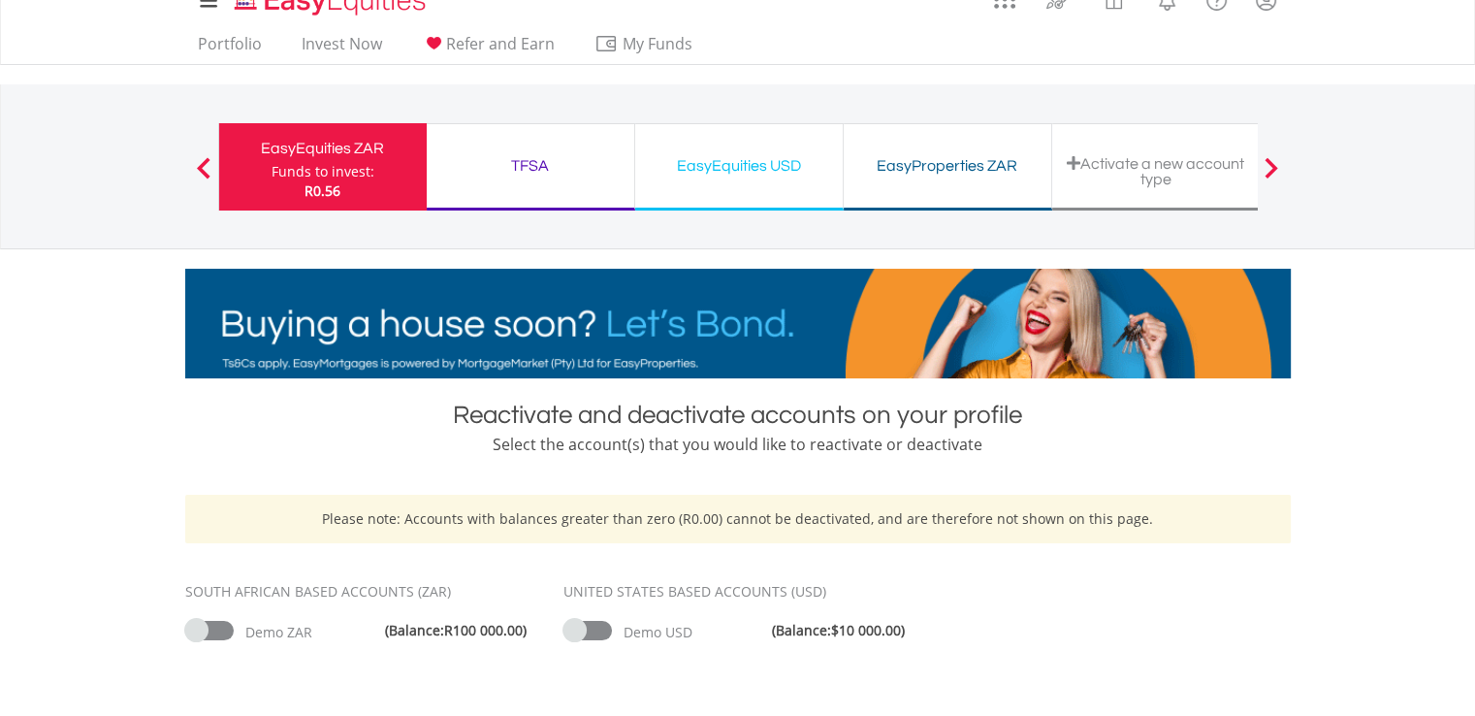 The image size is (1475, 716). Describe the element at coordinates (488, 48) in the screenshot. I see `a: Refer and Earn` at that location.